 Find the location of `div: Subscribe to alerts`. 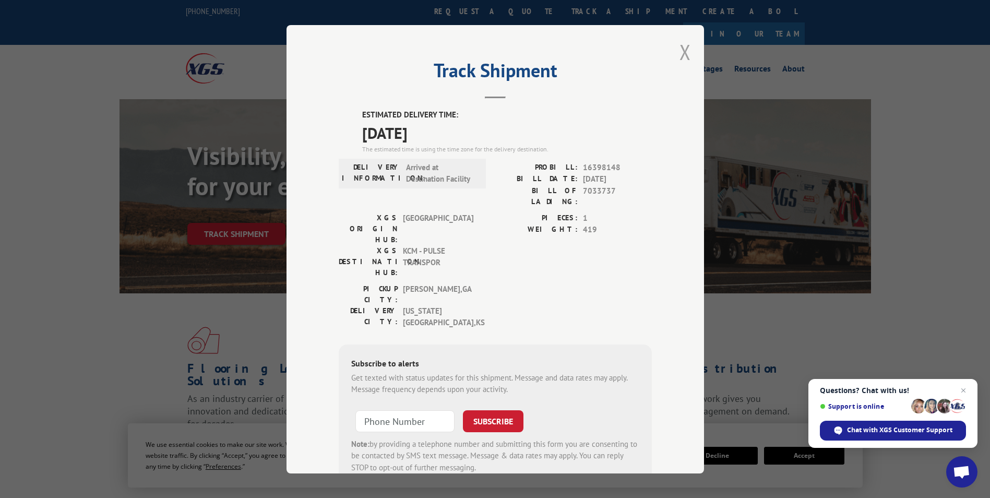

div: Subscribe to alerts is located at coordinates (495, 364).